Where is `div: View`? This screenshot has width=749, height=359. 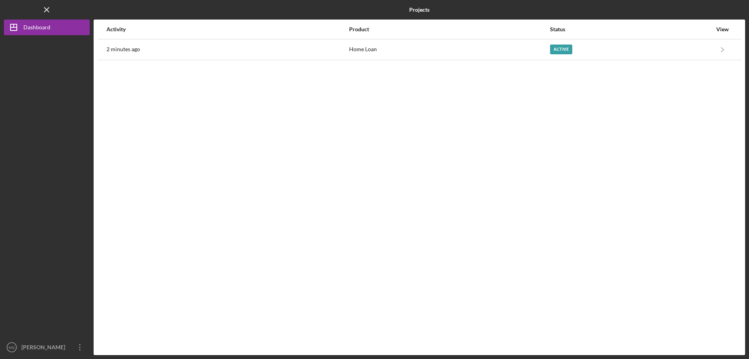
div: View is located at coordinates (723, 29).